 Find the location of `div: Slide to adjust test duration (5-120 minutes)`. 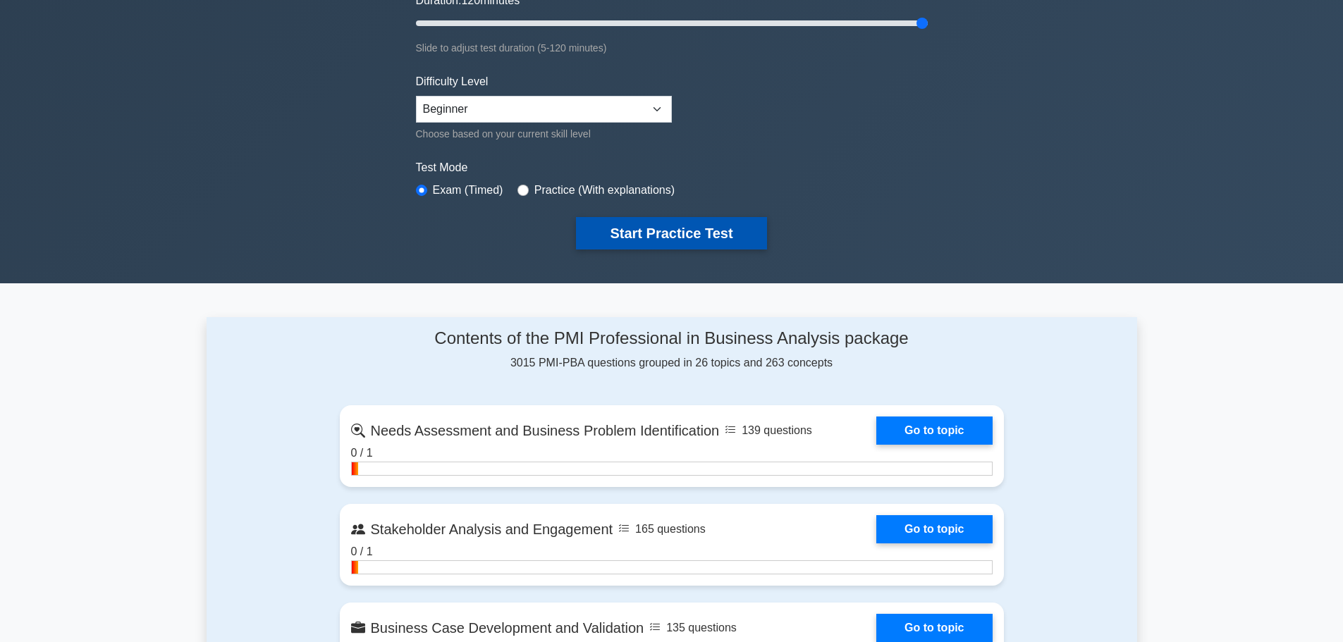

div: Slide to adjust test duration (5-120 minutes) is located at coordinates (672, 48).